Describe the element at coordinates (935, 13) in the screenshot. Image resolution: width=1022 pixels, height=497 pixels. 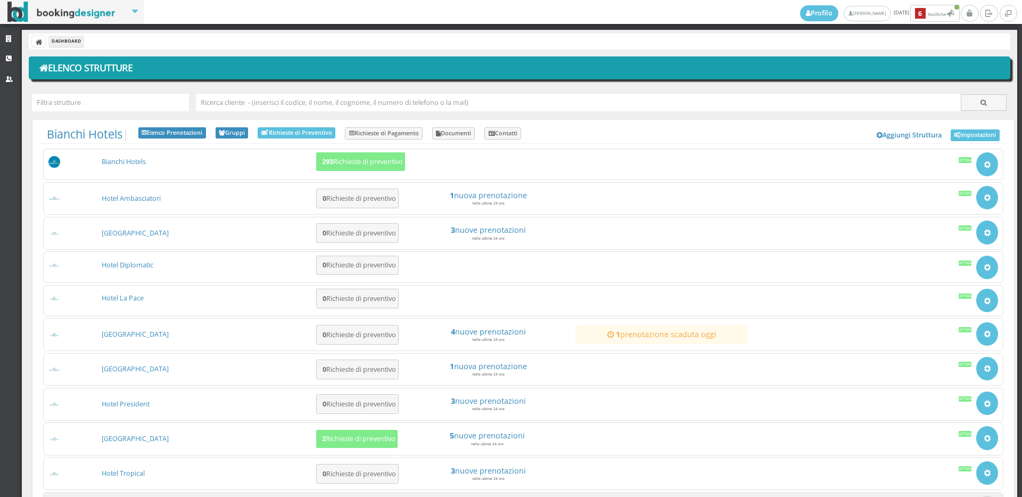
I see `button: 6Notifiche` at that location.